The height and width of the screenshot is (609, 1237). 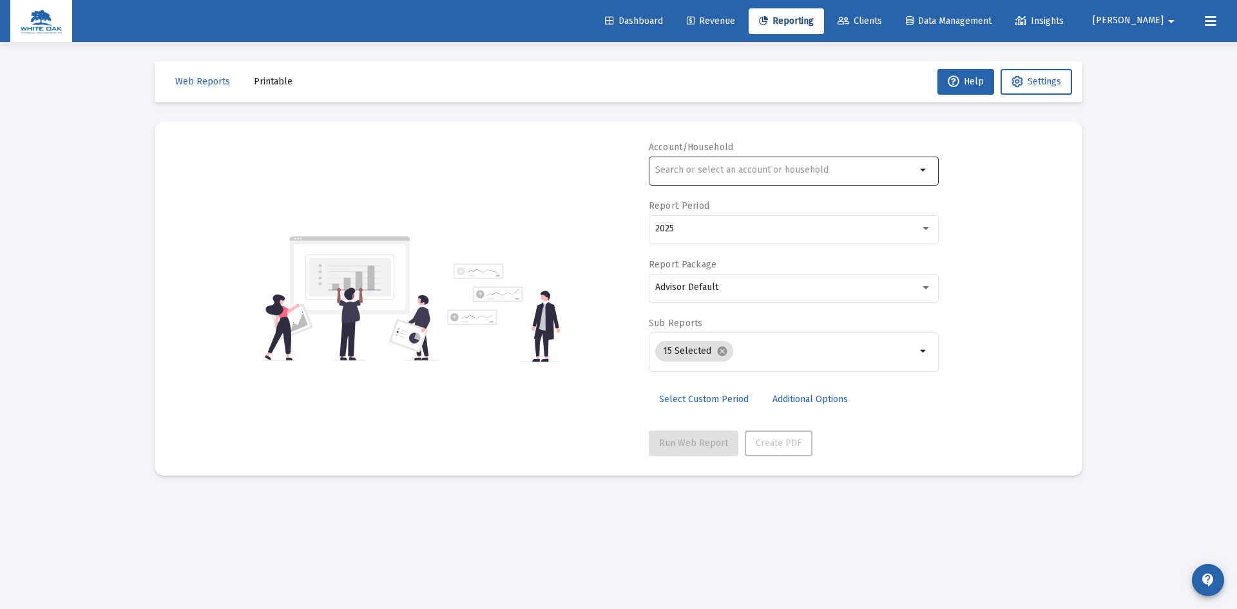 What do you see at coordinates (966, 82) in the screenshot?
I see `button: Help` at bounding box center [966, 82].